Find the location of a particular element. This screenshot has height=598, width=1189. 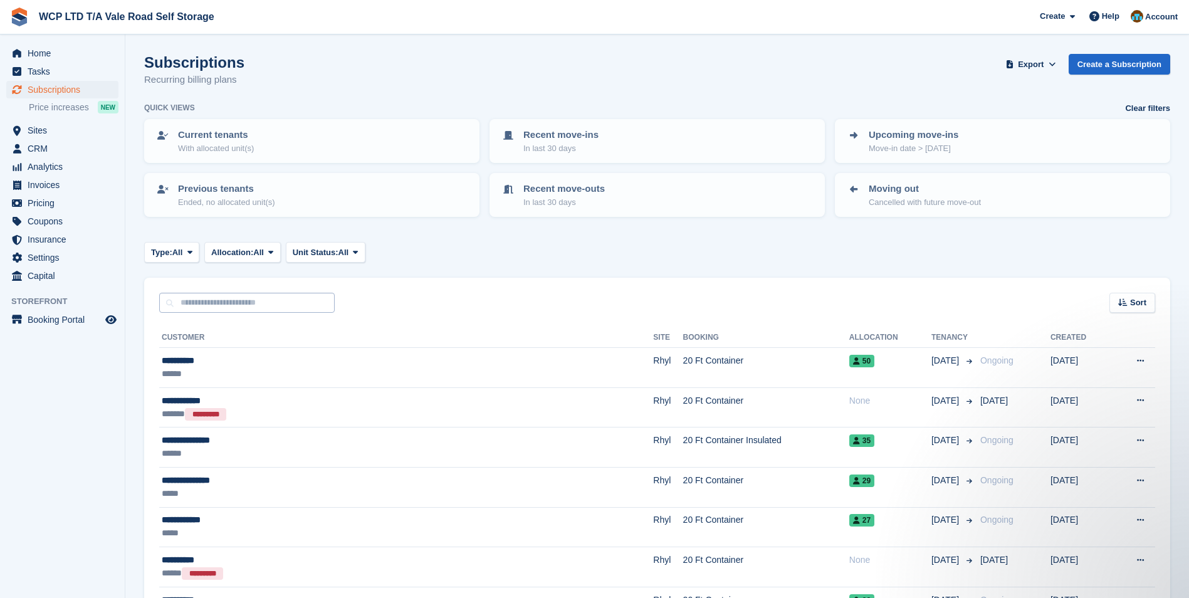

img: Kirsty williams is located at coordinates (1137, 16).